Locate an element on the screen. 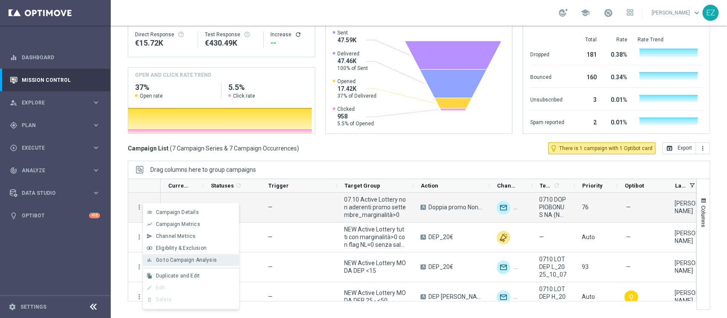 The width and height of the screenshot is (727, 318). button: lightbulb Optibot +10 is located at coordinates (55, 215).